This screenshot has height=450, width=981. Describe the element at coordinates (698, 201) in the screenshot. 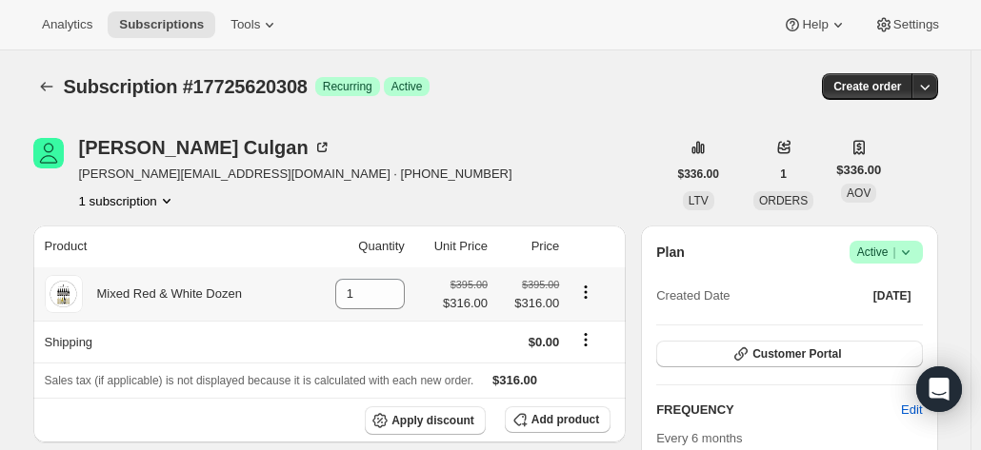

I see `span: LTV` at that location.